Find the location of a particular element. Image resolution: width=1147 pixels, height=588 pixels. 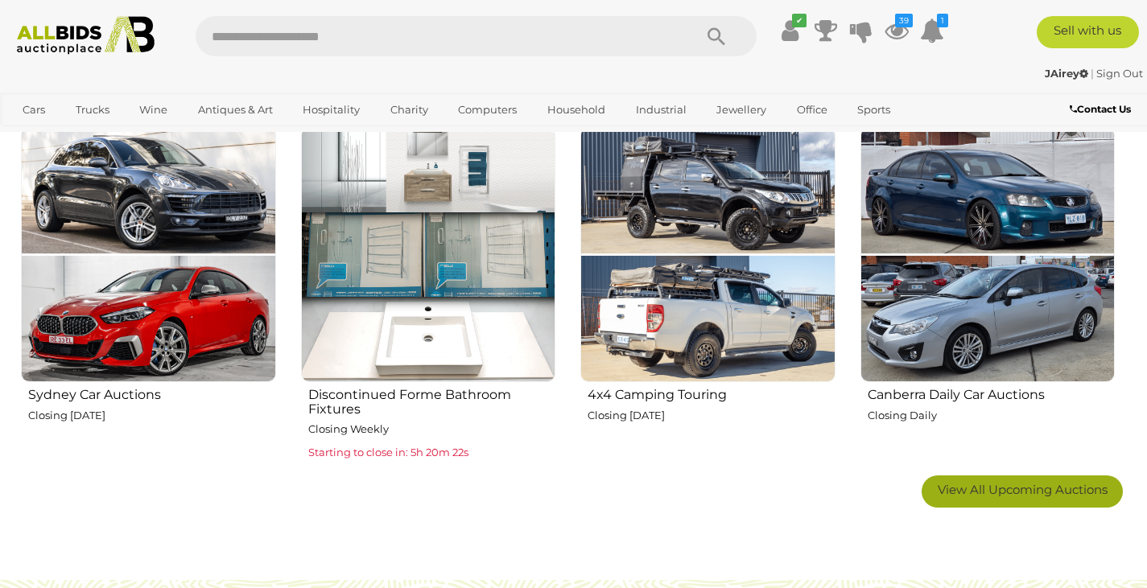

a: JAirey is located at coordinates (1067, 73).